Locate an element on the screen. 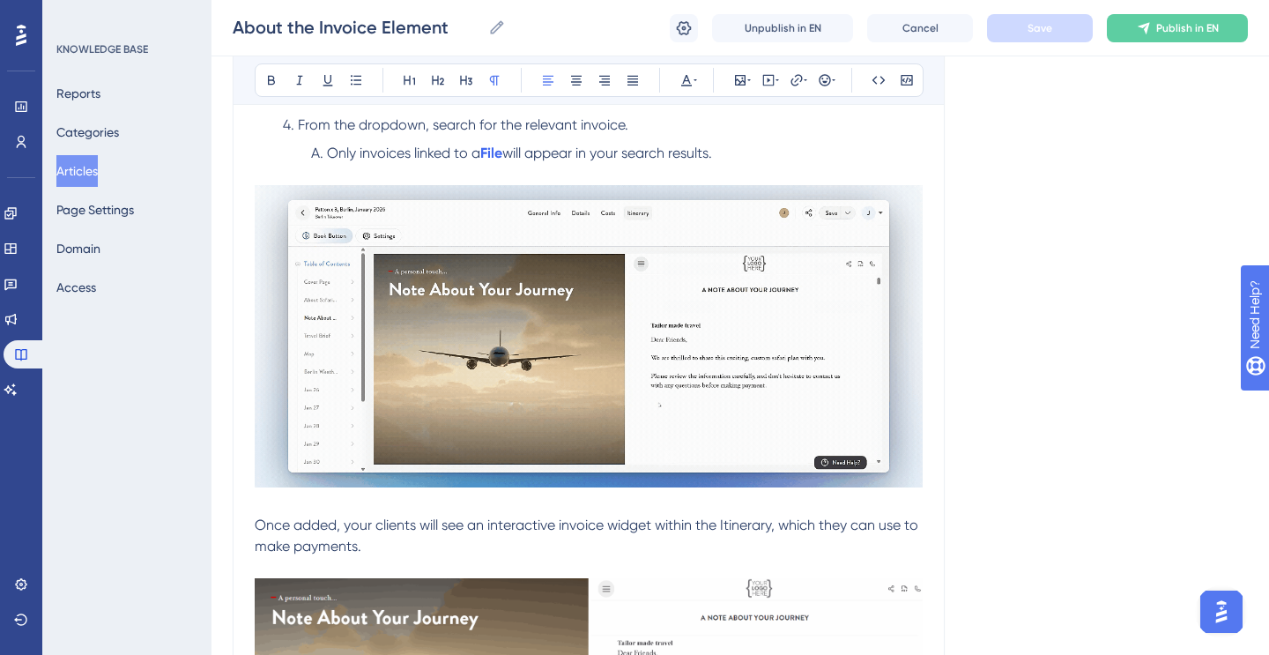 This screenshot has height=655, width=1269. button: Open AI Assistant Launcher is located at coordinates (26, 26).